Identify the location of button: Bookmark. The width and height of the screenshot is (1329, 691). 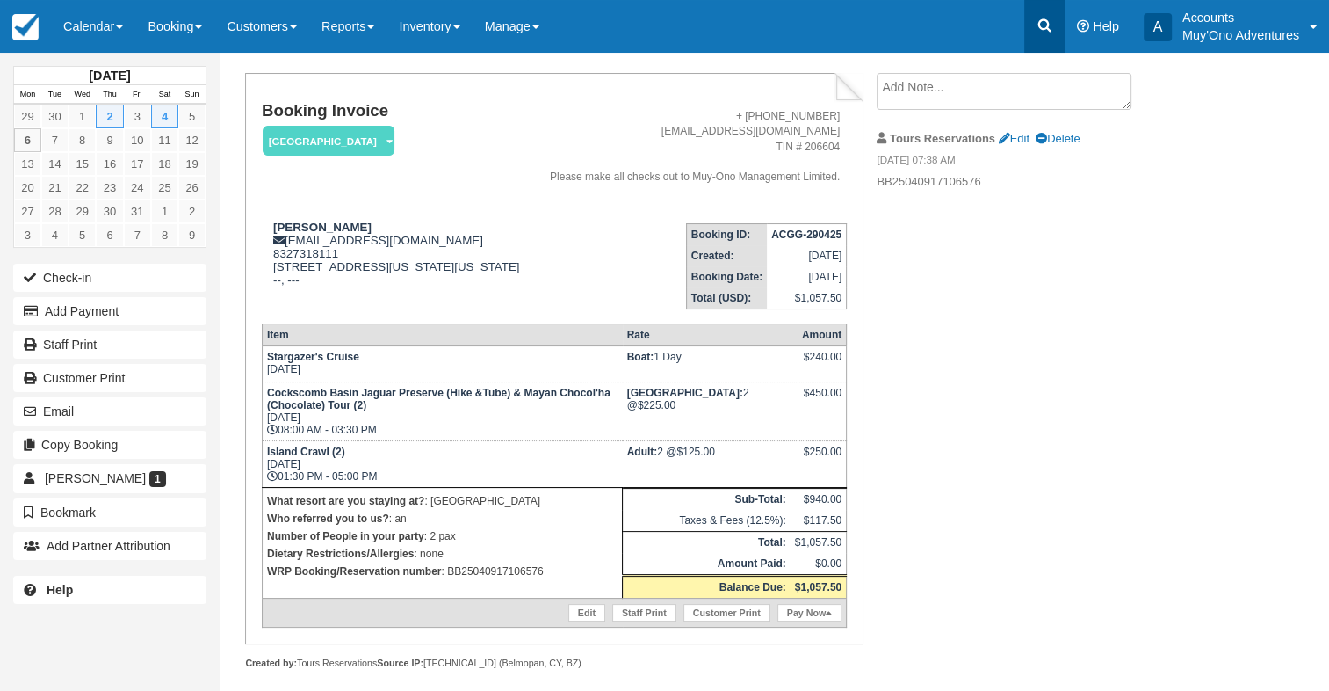
(110, 512).